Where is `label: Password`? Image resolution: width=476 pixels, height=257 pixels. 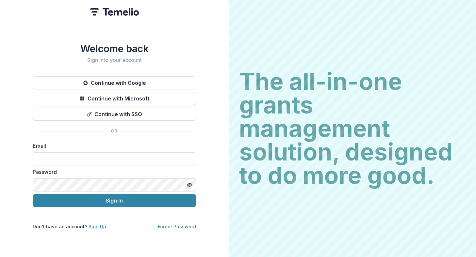
label: Password is located at coordinates (112, 172).